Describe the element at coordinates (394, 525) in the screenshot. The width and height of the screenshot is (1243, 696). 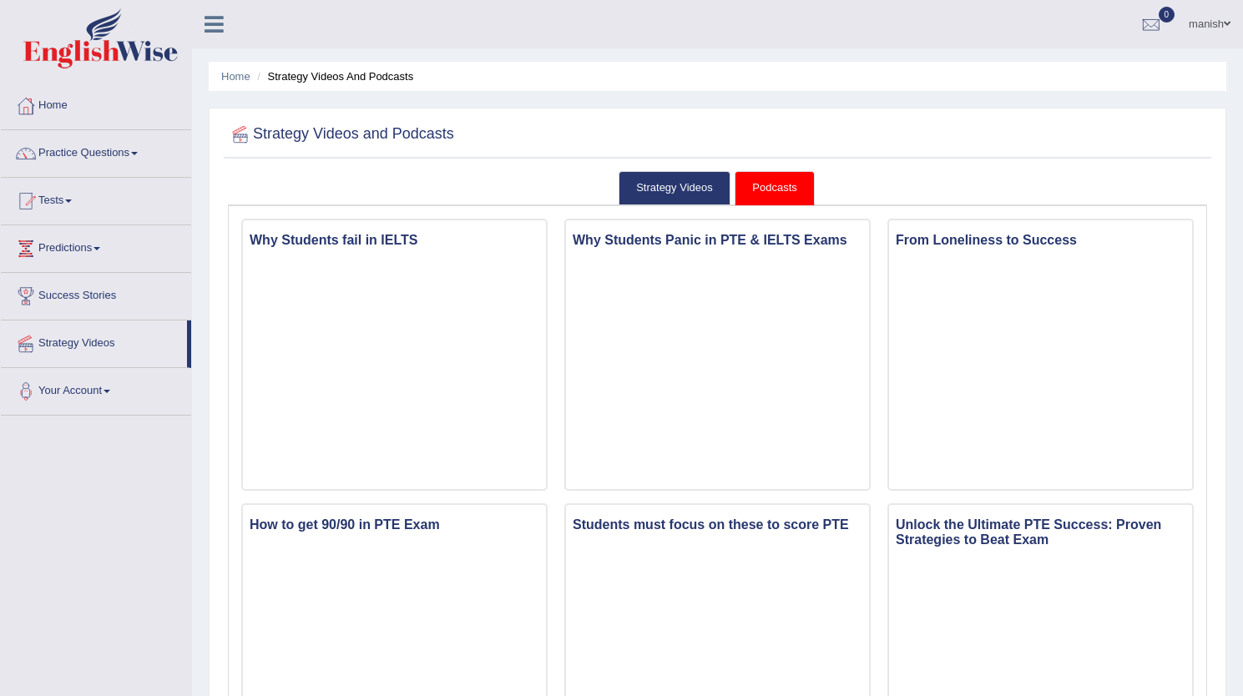
I see `h3: How to get 90/90 in PTE Exam` at that location.